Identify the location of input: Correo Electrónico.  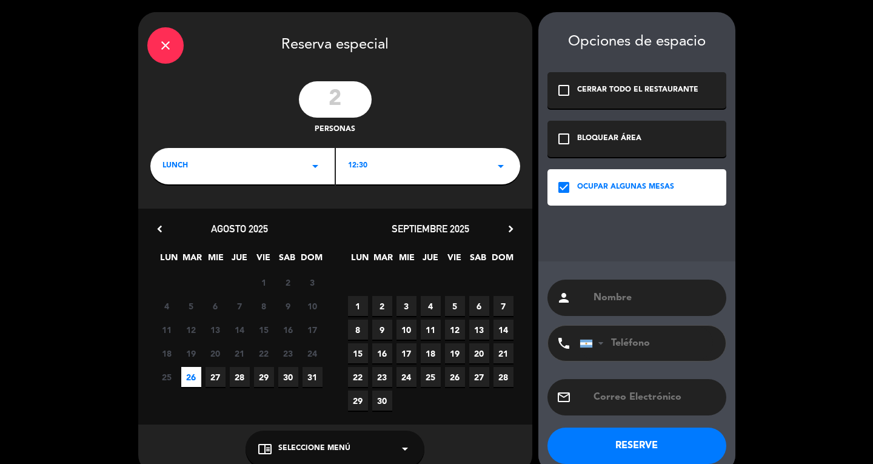
(655, 397).